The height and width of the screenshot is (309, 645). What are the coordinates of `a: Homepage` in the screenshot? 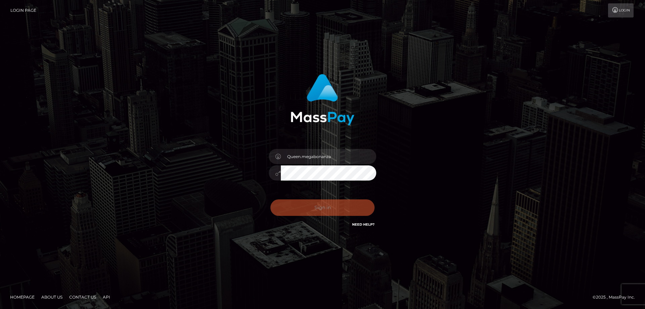 It's located at (22, 297).